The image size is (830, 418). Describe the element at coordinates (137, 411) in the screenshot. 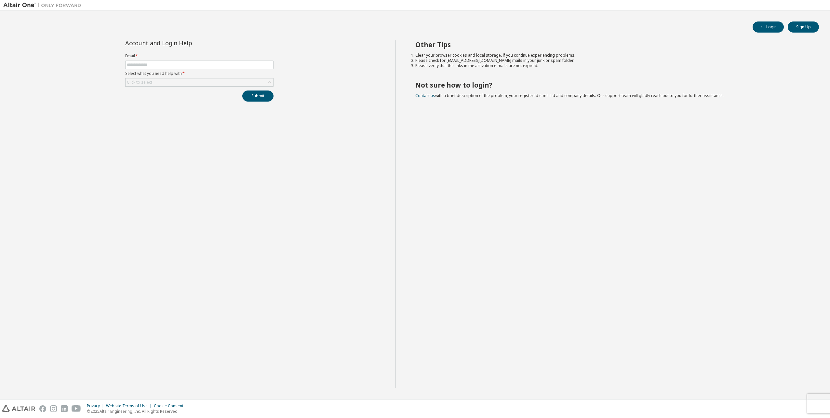

I see `p: © 2025 Altair Engineering, Inc. All Rights Reserved.` at that location.